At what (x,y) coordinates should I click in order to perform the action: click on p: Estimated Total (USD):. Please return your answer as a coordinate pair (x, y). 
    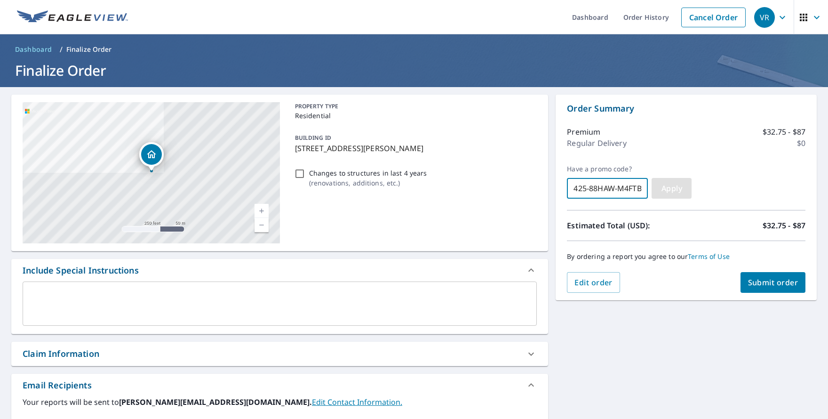
    Looking at the image, I should click on (626, 225).